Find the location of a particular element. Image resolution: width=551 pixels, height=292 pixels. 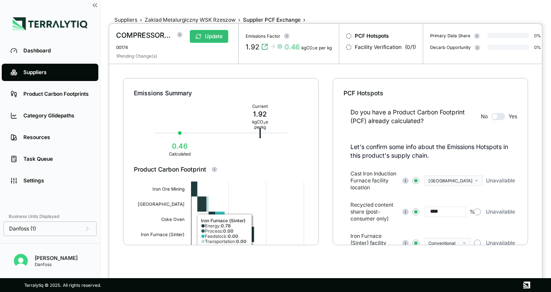

button: Update is located at coordinates (209, 36).